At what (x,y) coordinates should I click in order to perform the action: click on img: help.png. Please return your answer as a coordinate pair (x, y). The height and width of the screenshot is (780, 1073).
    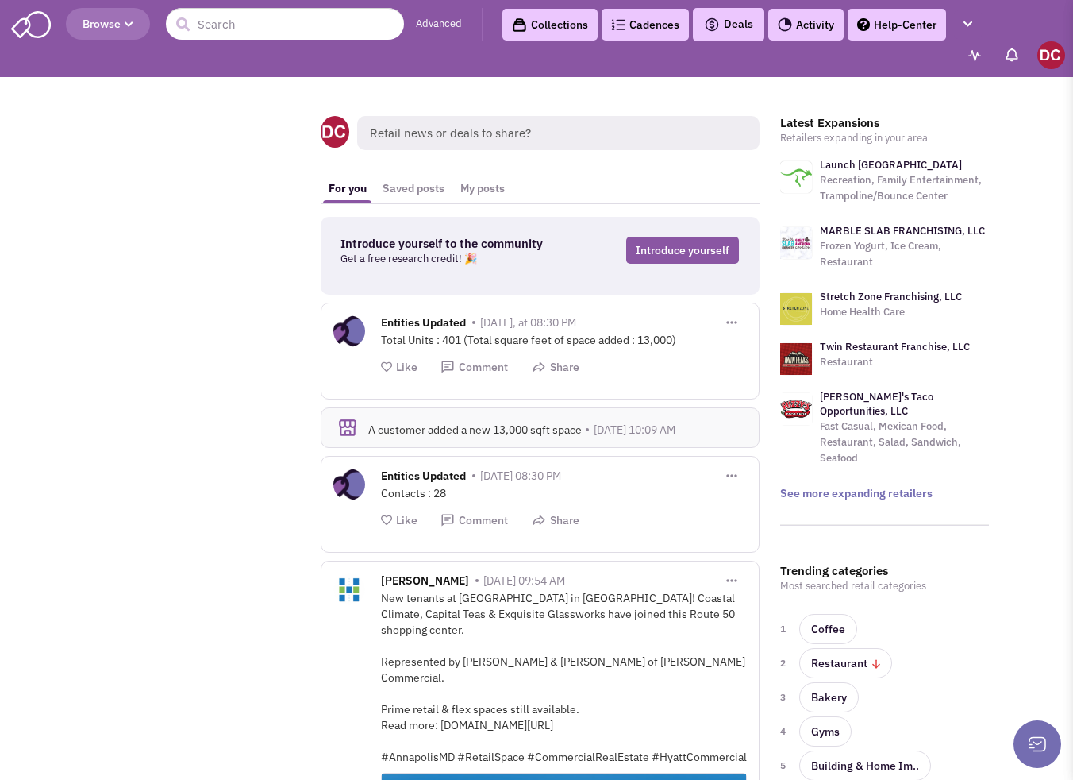
    Looking at the image, I should click on (864, 25).